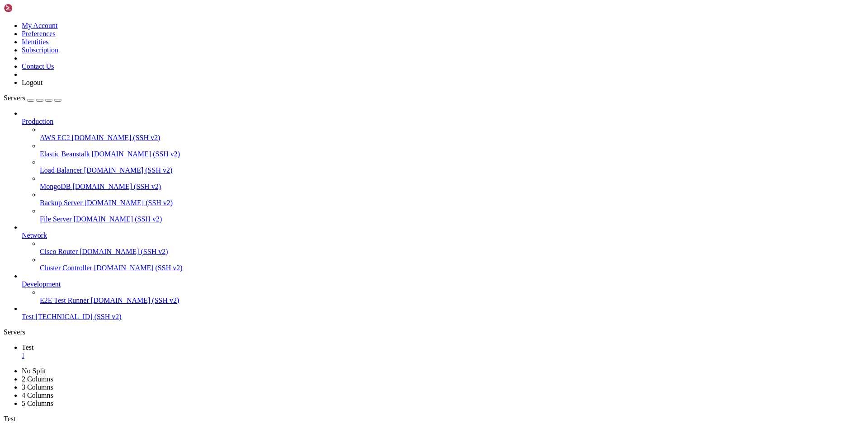  Describe the element at coordinates (38, 379) in the screenshot. I see `a: 2 Columns` at that location.